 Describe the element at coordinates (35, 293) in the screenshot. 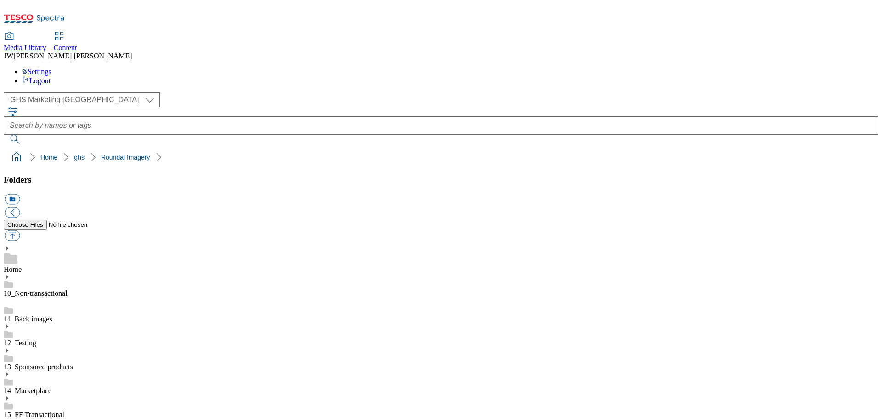

I see `a: 10_Non-transactional` at that location.